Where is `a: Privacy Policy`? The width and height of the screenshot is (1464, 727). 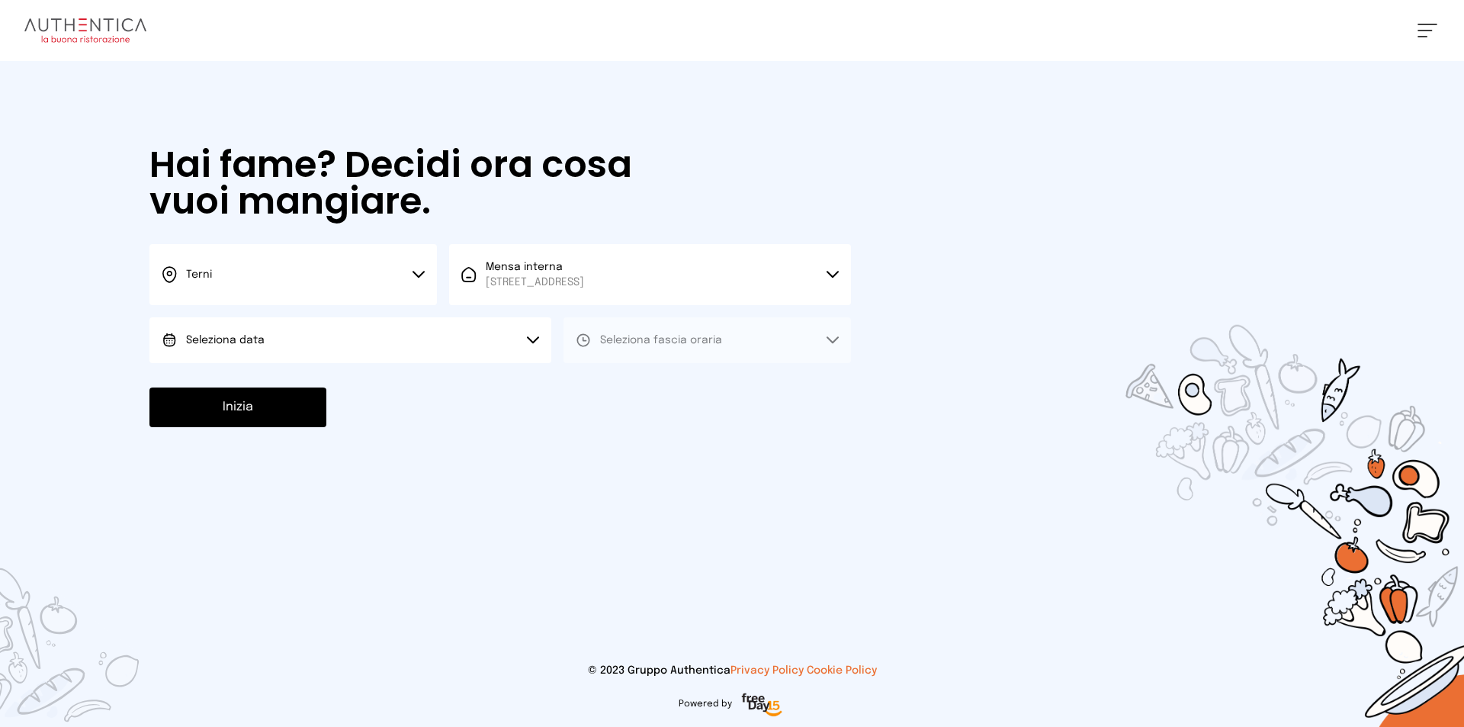 a: Privacy Policy is located at coordinates (767, 670).